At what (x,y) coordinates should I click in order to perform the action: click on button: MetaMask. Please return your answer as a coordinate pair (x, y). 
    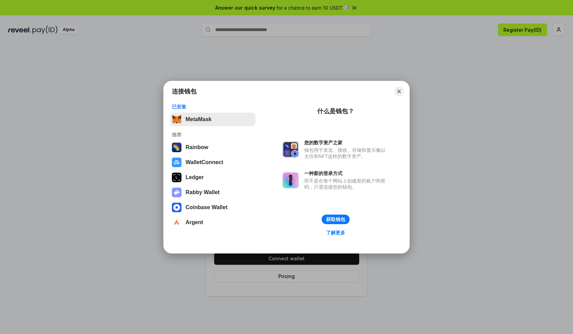
    Looking at the image, I should click on (213, 119).